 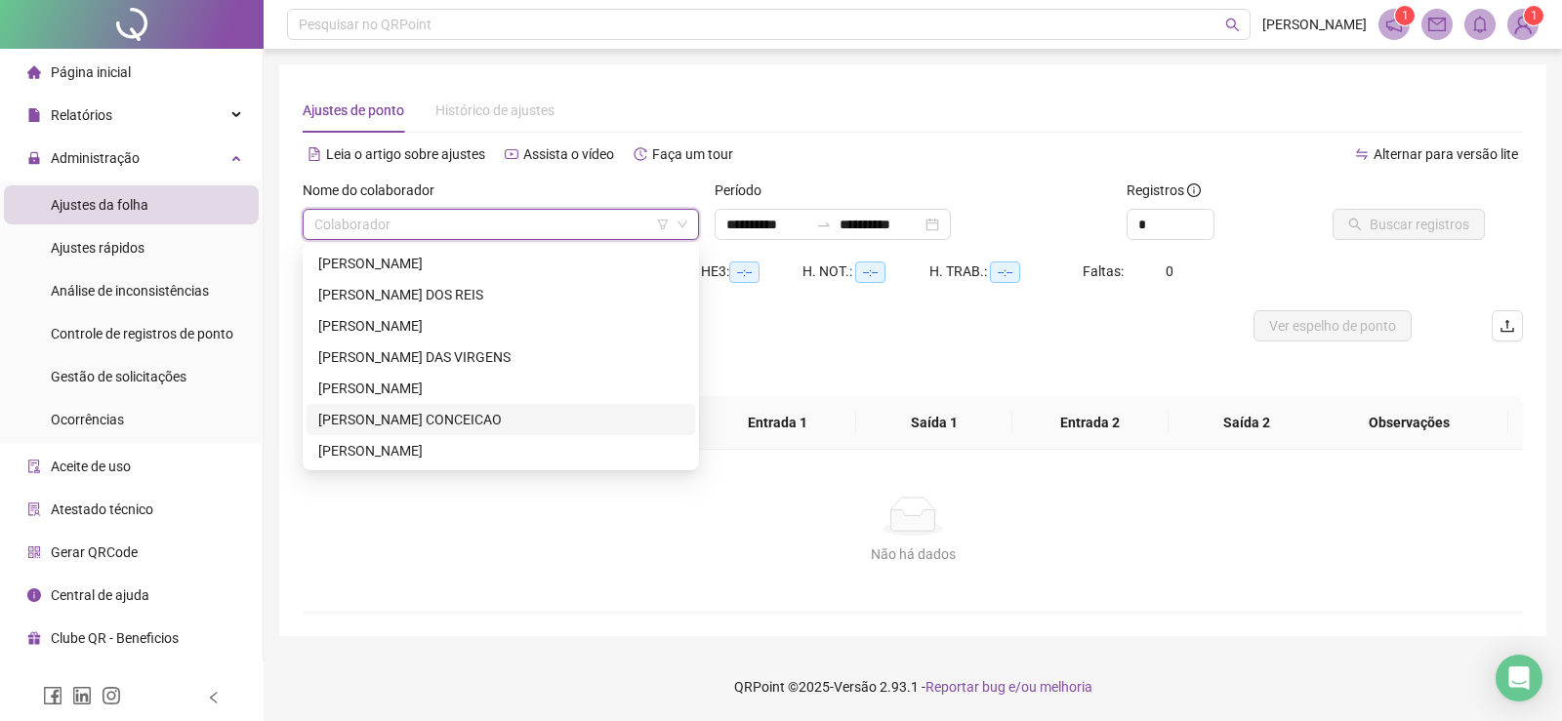 I want to click on th: Saída 1, so click(x=934, y=423).